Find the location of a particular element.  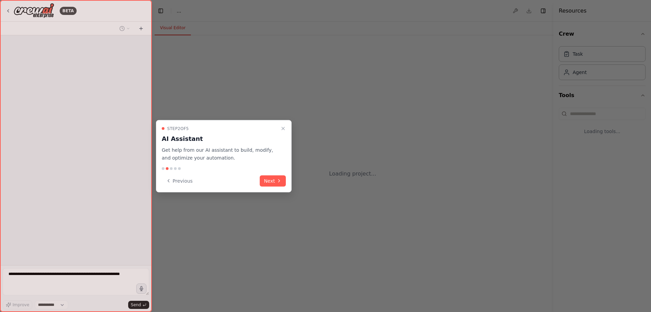

button: Previous is located at coordinates (179, 180).